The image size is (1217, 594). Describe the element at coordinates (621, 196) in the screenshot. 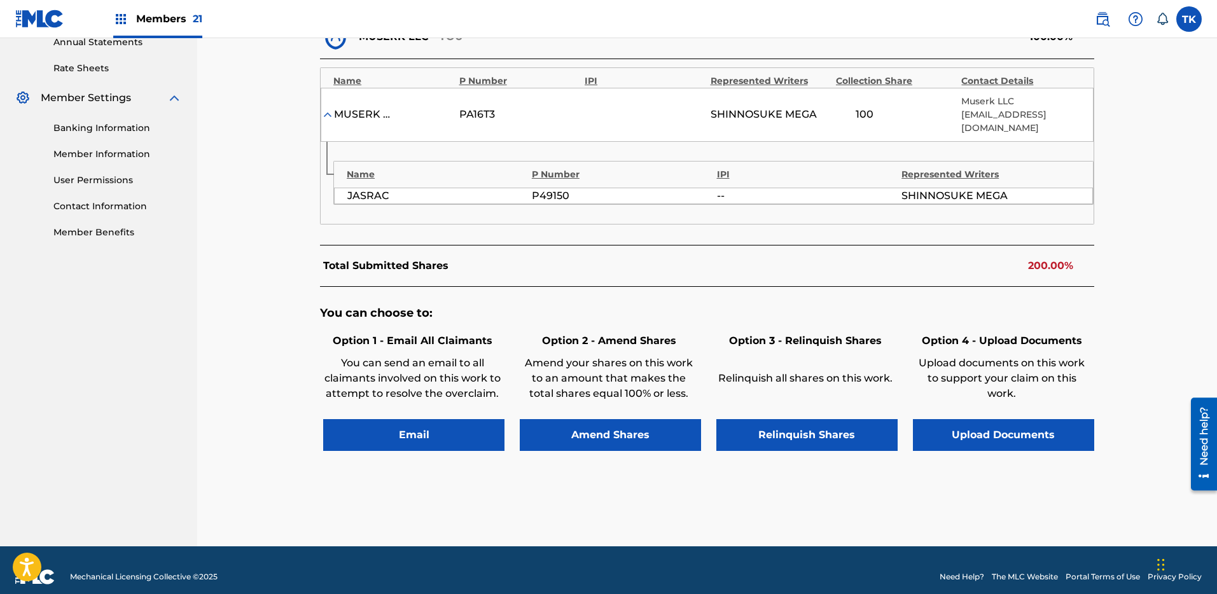

I see `div: P49150` at that location.